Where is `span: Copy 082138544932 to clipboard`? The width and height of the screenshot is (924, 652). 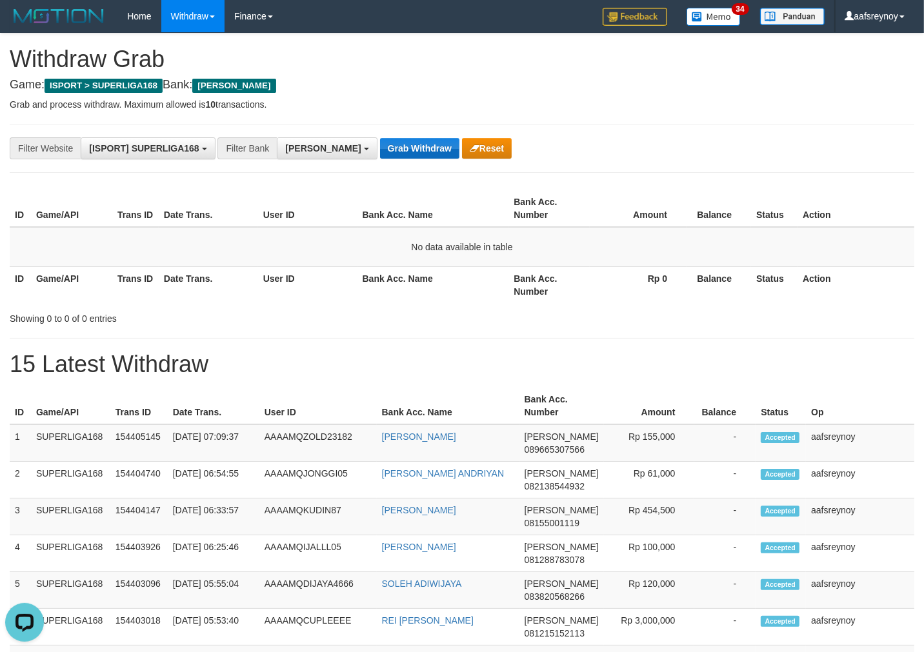
span: Copy 082138544932 to clipboard is located at coordinates (554, 486).